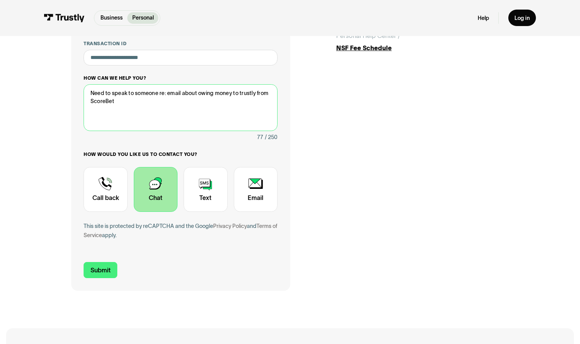 This screenshot has height=344, width=580. Describe the element at coordinates (260, 137) in the screenshot. I see `div: 77` at that location.